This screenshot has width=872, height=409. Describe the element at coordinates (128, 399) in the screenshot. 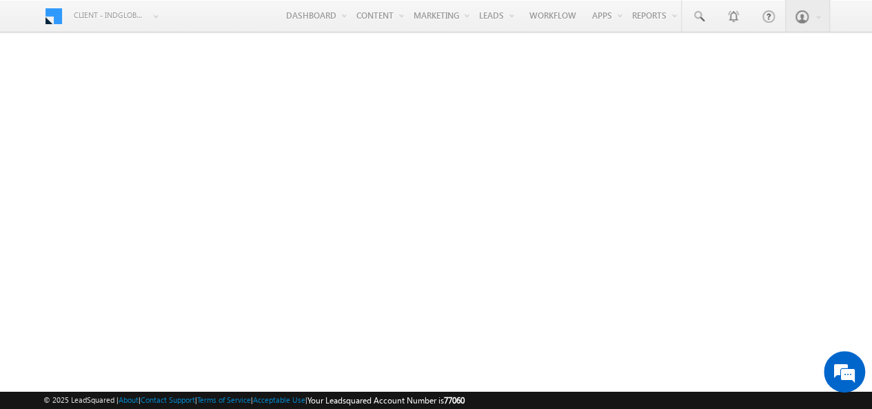

I see `a: About` at that location.